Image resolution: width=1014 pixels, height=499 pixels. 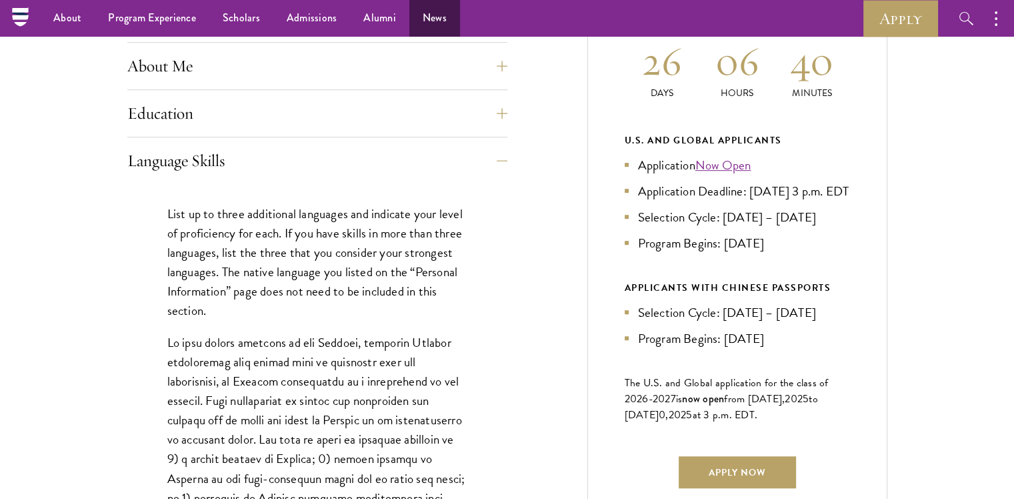 What do you see at coordinates (662, 415) in the screenshot?
I see `span: 0` at bounding box center [662, 415].